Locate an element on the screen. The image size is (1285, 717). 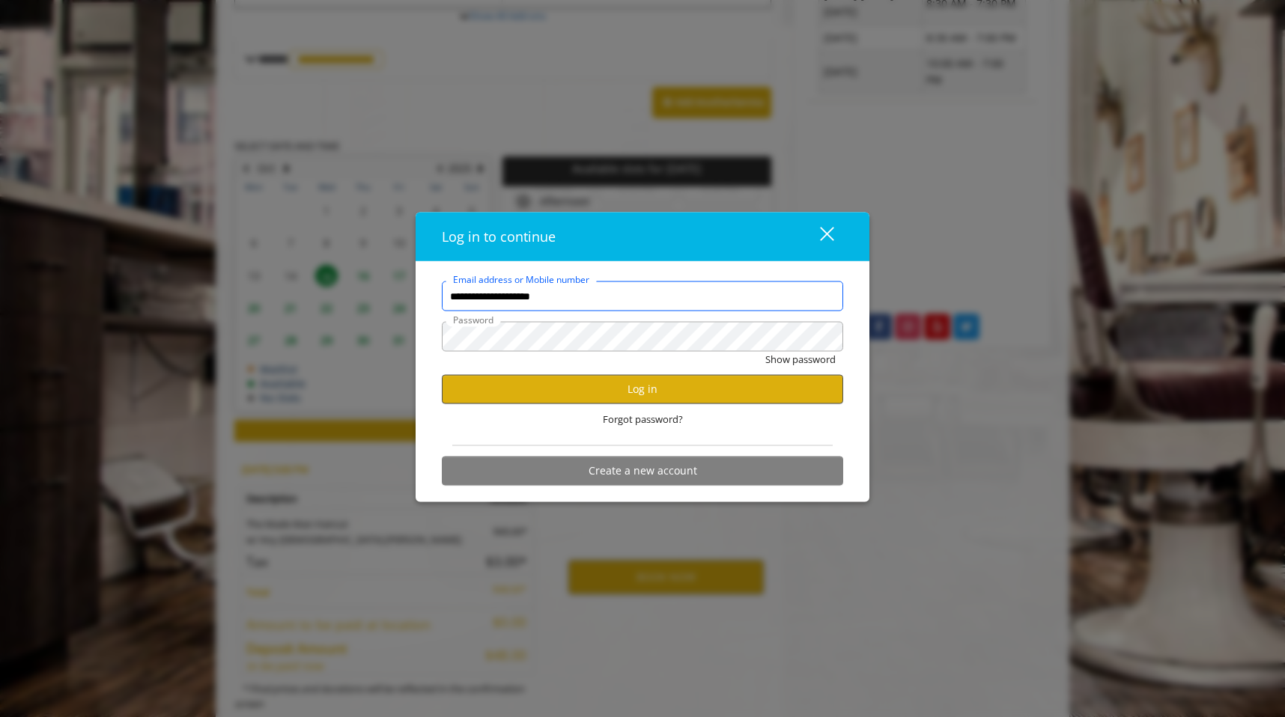
button: close dialog is located at coordinates (818, 237).